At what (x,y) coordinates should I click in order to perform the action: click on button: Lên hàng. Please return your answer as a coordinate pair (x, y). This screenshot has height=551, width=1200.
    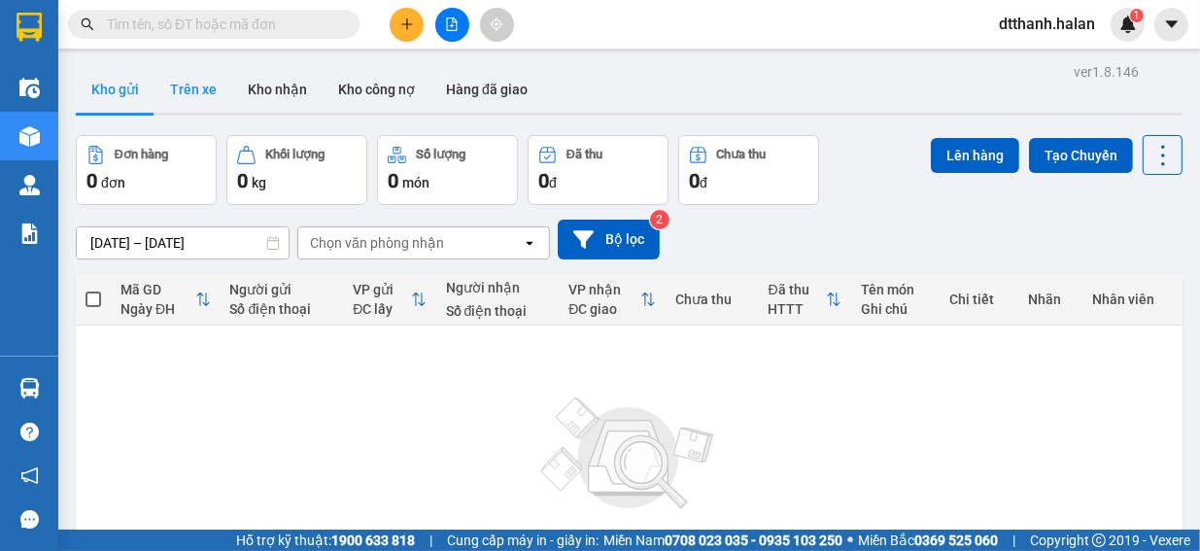
    Looking at the image, I should click on (974, 155).